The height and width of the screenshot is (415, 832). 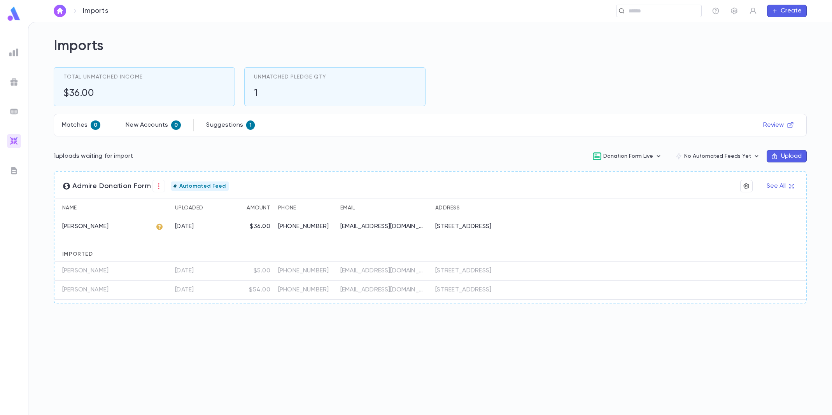 What do you see at coordinates (184, 290) in the screenshot?
I see `div: 9/14/2025` at bounding box center [184, 290].